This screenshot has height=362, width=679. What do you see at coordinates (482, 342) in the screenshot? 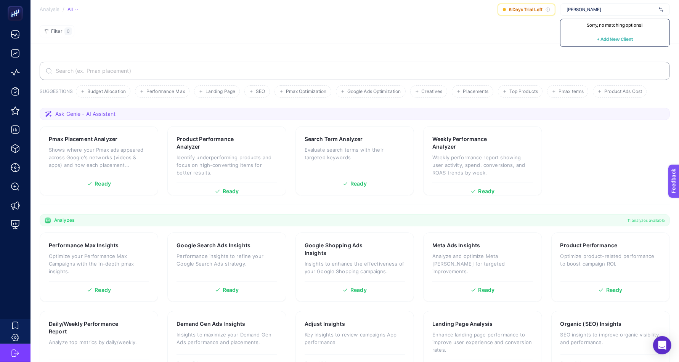
I see `p: Enhance landing page performance to improve user experience and conversion rates.` at bounding box center [482, 342].